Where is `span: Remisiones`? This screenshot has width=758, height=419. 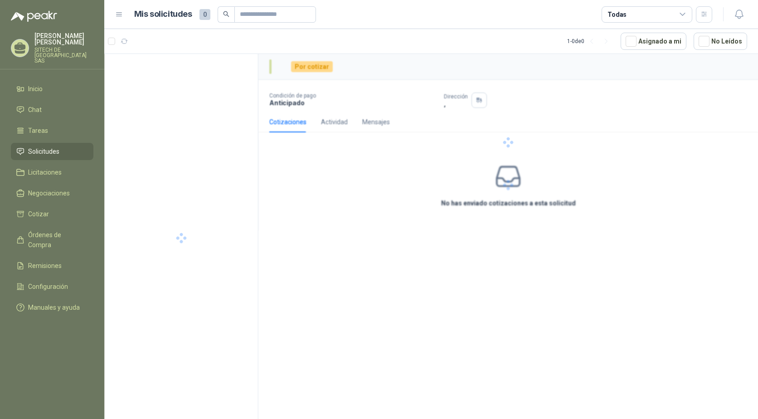
span: Remisiones is located at coordinates (45, 266).